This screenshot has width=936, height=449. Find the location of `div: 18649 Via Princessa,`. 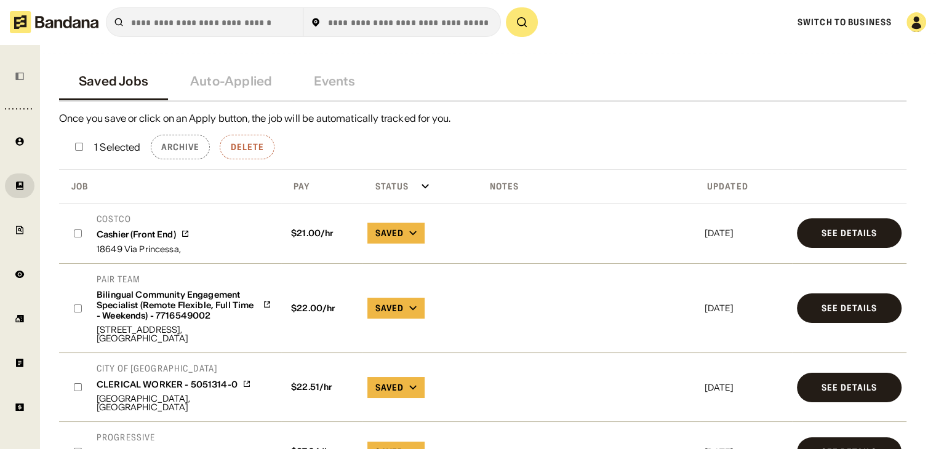

div: 18649 Via Princessa, is located at coordinates (143, 249).